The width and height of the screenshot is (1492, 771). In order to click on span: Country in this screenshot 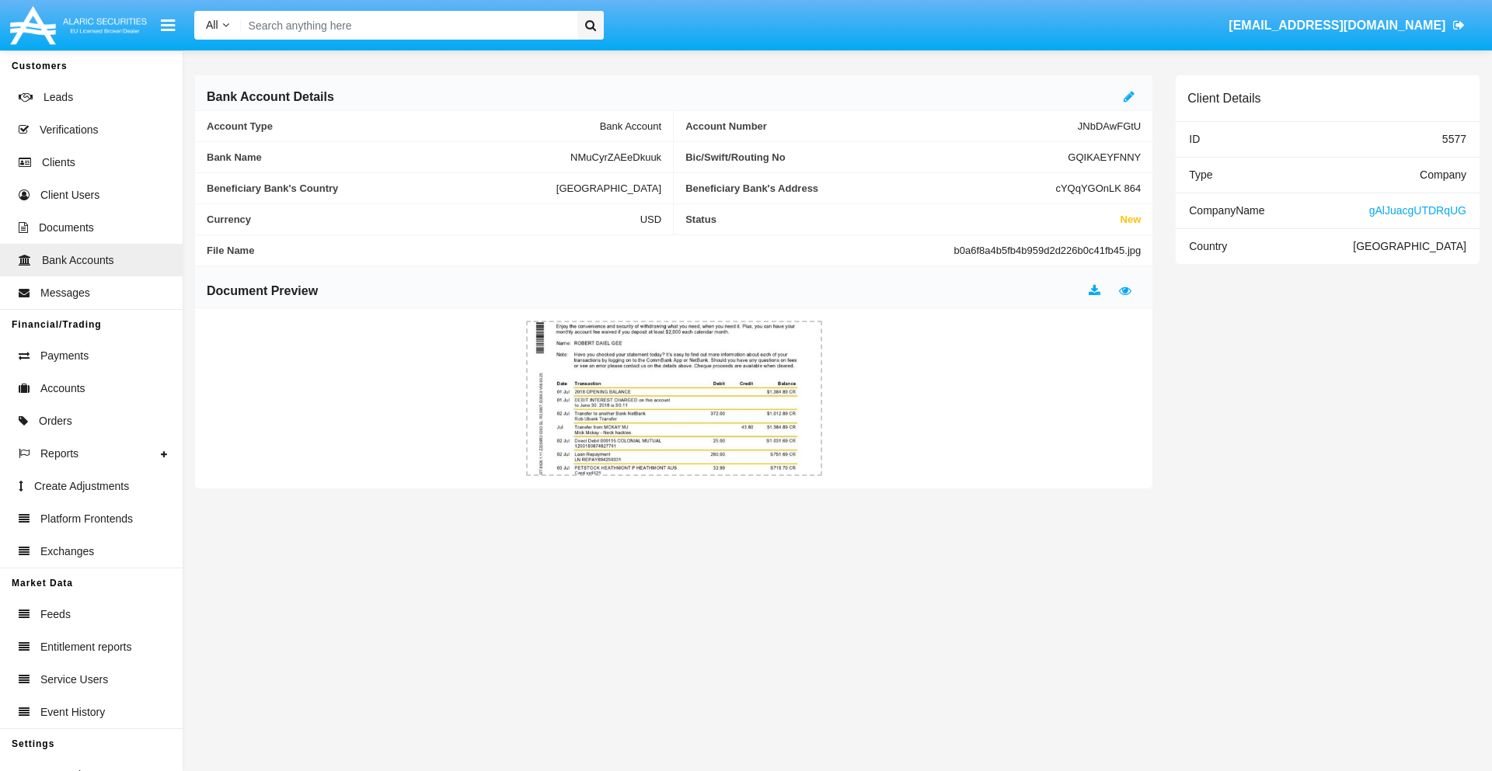, I will do `click(1207, 246)`.